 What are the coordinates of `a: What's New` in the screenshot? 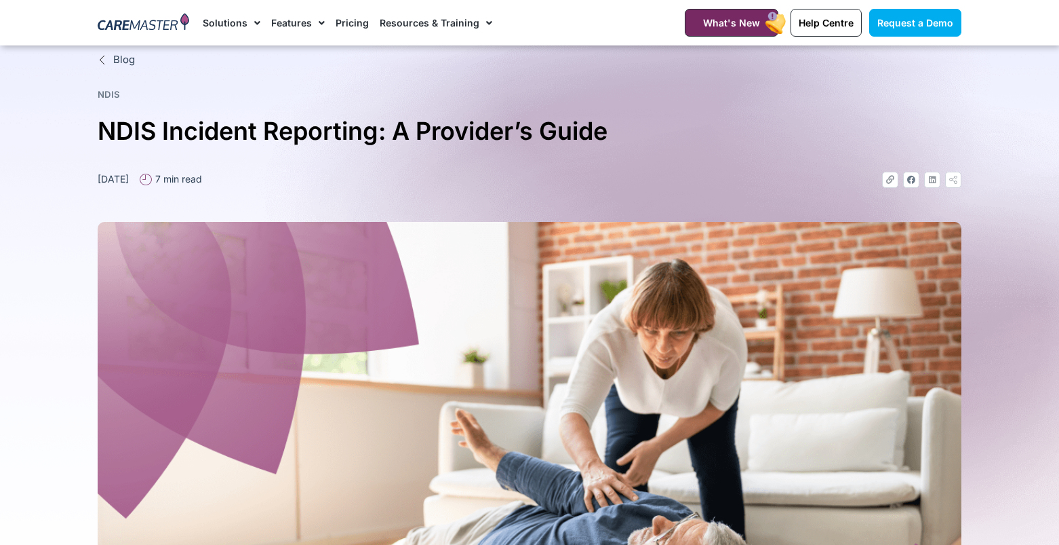 It's located at (732, 22).